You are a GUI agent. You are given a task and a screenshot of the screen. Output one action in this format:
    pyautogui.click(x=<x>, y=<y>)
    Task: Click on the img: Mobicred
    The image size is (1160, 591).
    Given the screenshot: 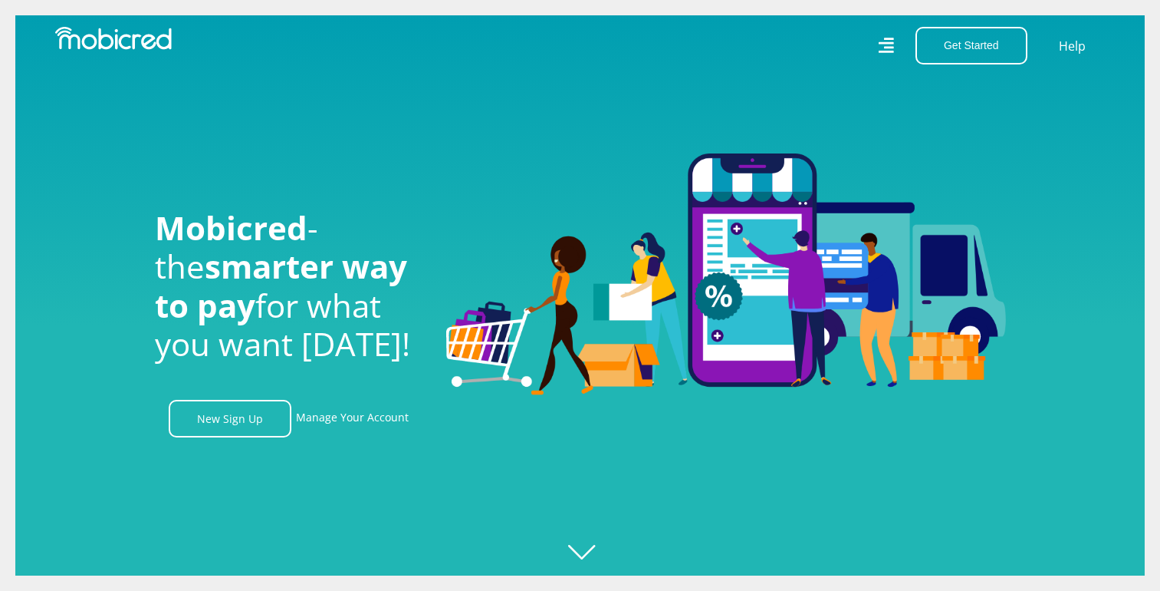 What is the action you would take?
    pyautogui.click(x=114, y=38)
    